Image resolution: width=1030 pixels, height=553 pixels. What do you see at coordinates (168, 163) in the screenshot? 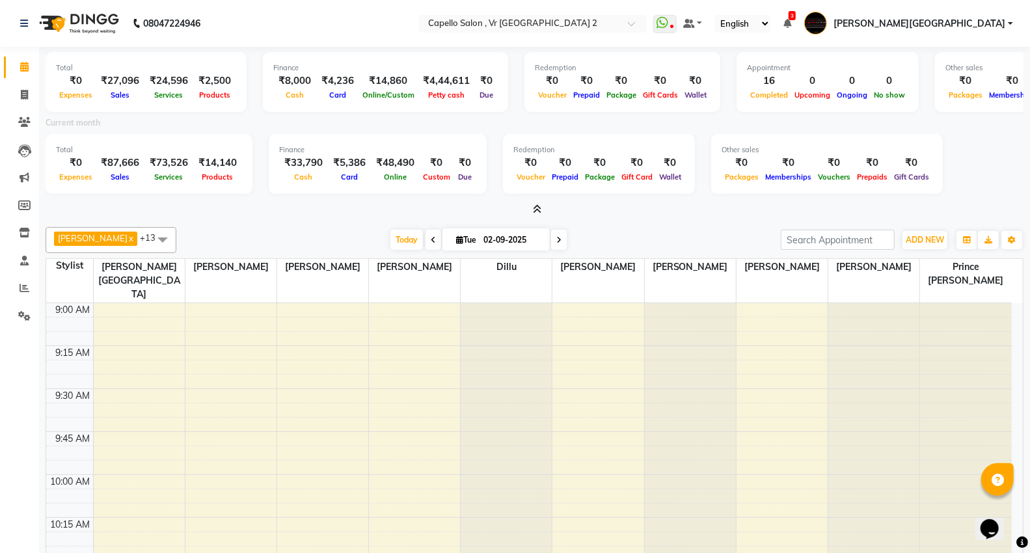
I see `div: ₹73,526` at bounding box center [168, 163].